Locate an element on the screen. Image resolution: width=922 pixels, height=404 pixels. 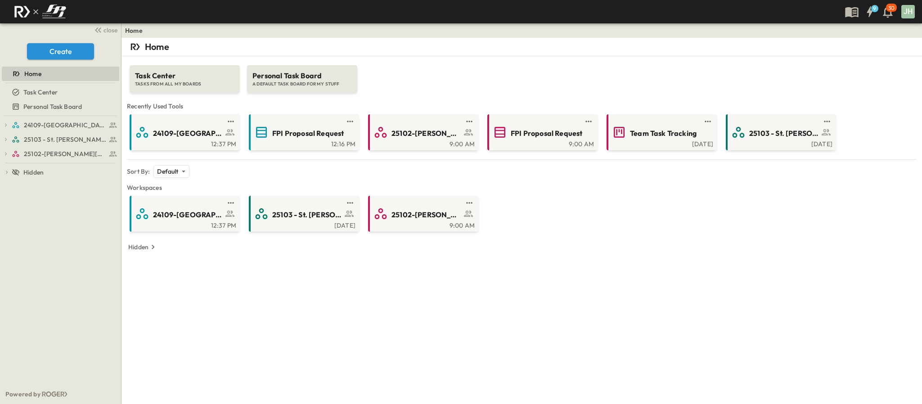
span: Workspaces is located at coordinates (522, 188).